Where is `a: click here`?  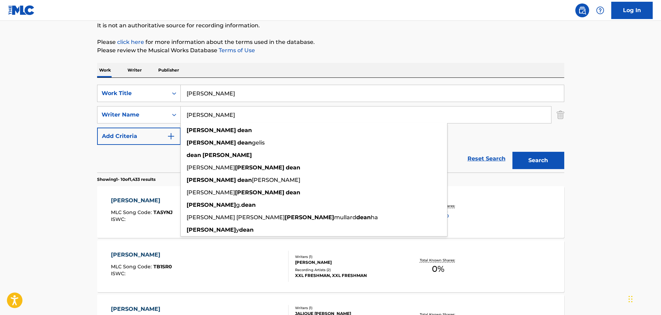 a: click here is located at coordinates (131, 42).